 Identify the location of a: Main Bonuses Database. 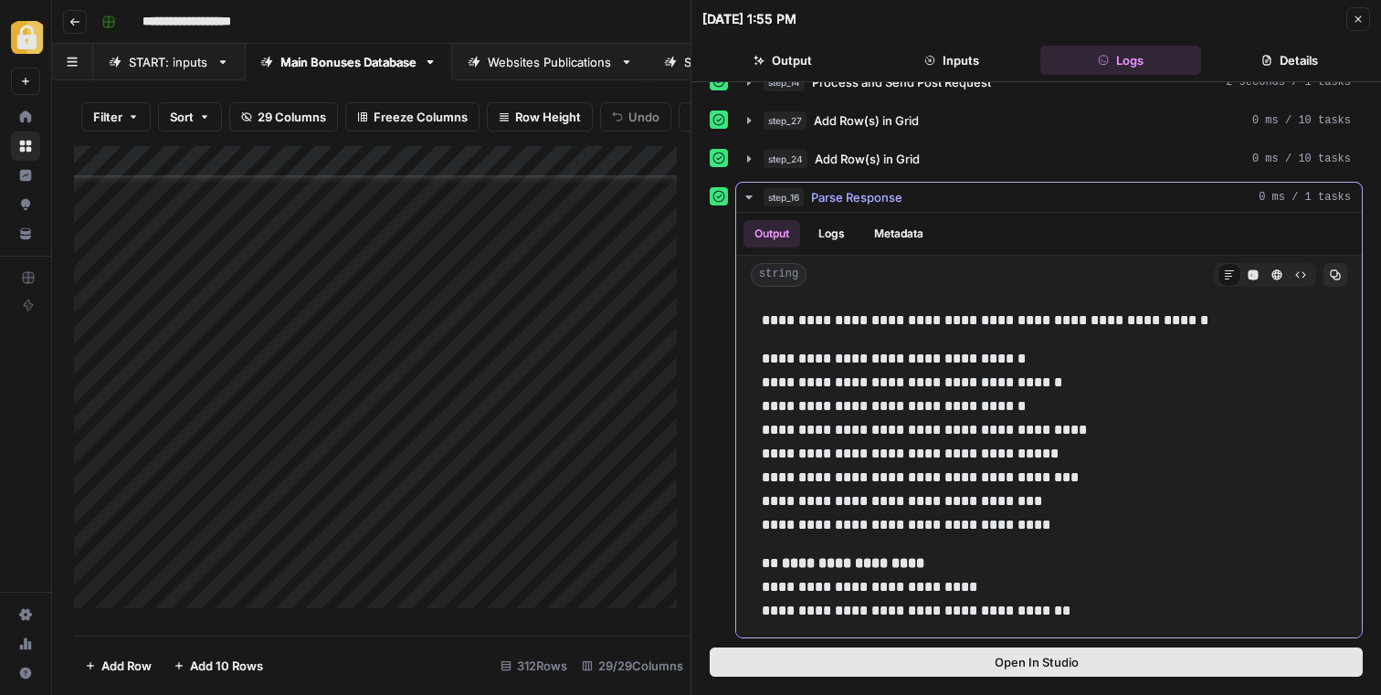
(348, 62).